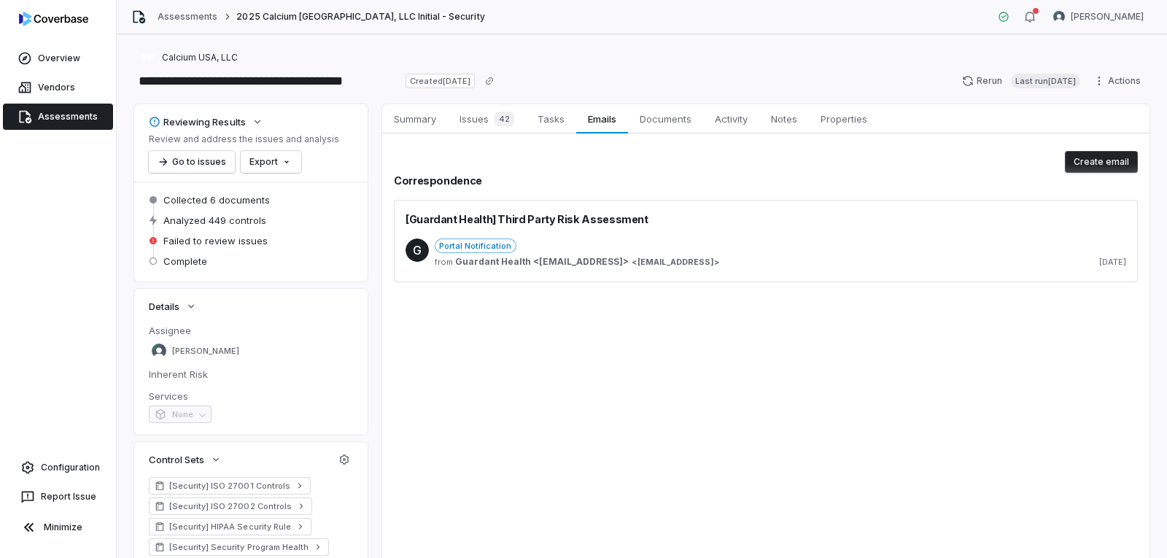 This screenshot has height=558, width=1167. I want to click on img: logo-D7KZi-bG.svg, so click(53, 19).